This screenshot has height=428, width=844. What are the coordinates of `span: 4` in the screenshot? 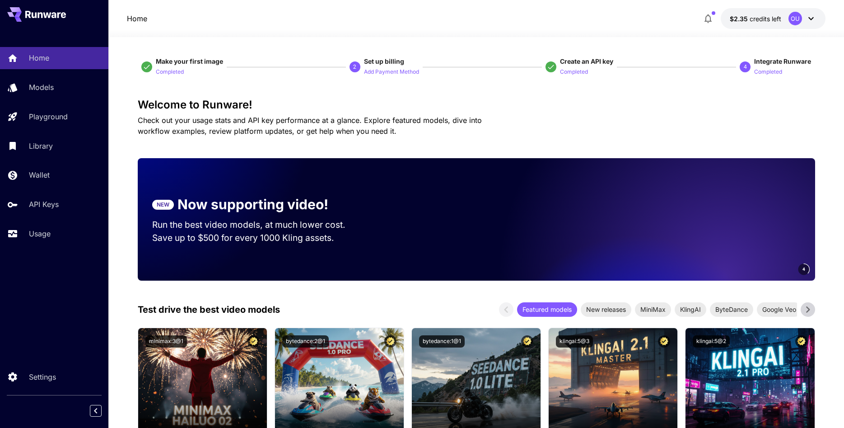 It's located at (804, 269).